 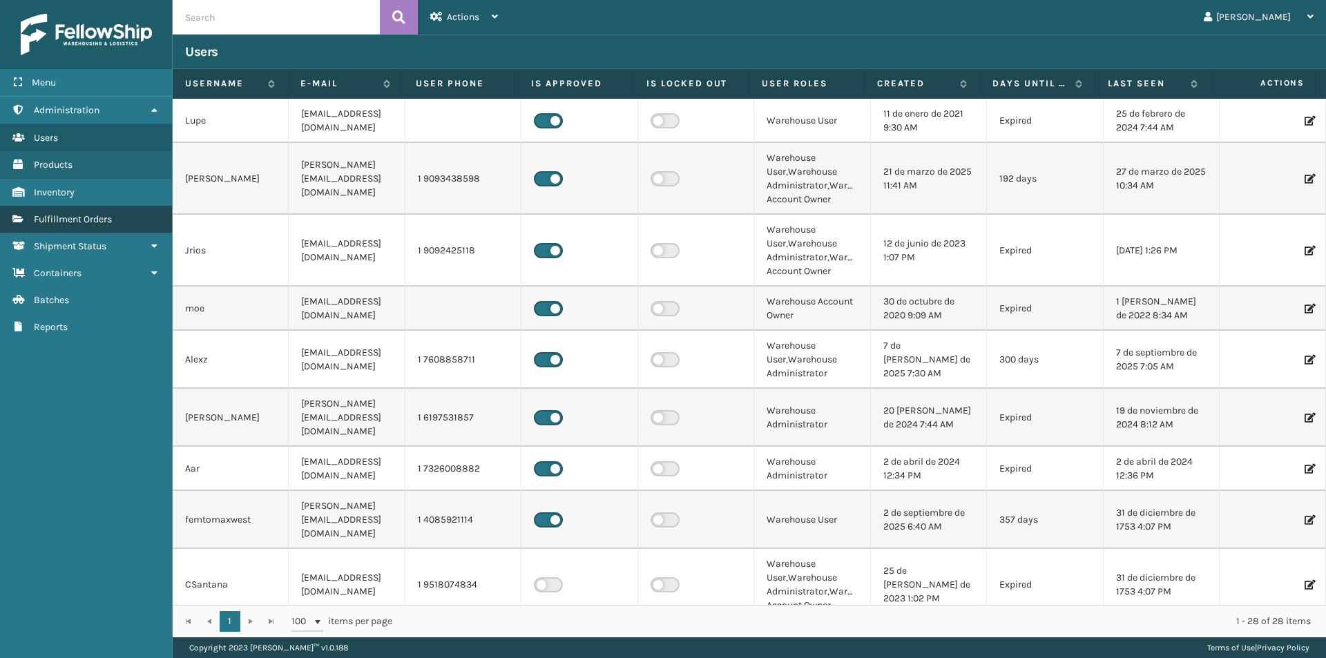 What do you see at coordinates (1230, 648) in the screenshot?
I see `a: Terms of Use` at bounding box center [1230, 648].